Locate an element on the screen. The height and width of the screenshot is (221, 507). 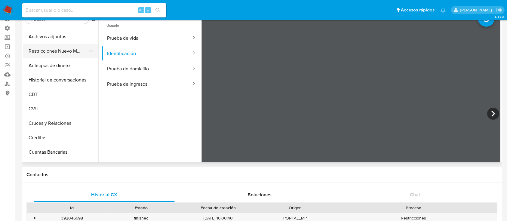
span: Alt is located at coordinates (141, 10).